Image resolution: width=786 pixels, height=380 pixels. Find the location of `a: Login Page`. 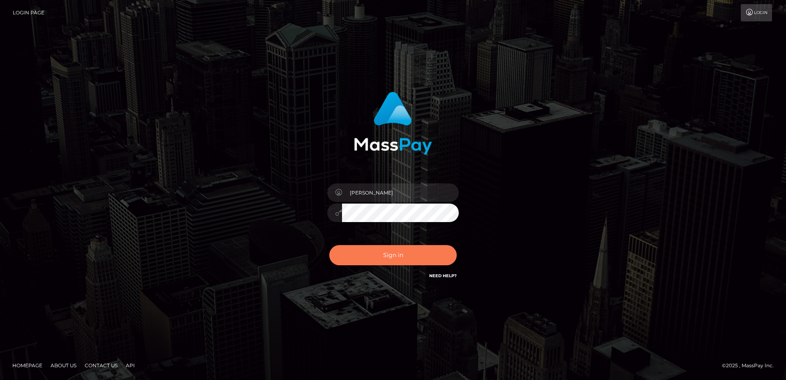

a: Login Page is located at coordinates (28, 13).